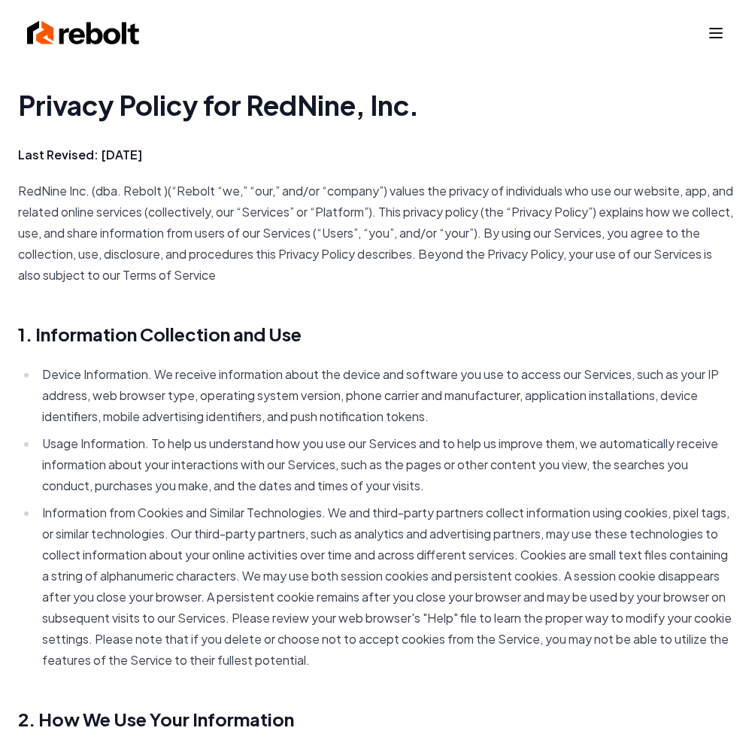 The height and width of the screenshot is (752, 752). I want to click on h2: 1. Information Collection and Use, so click(376, 334).